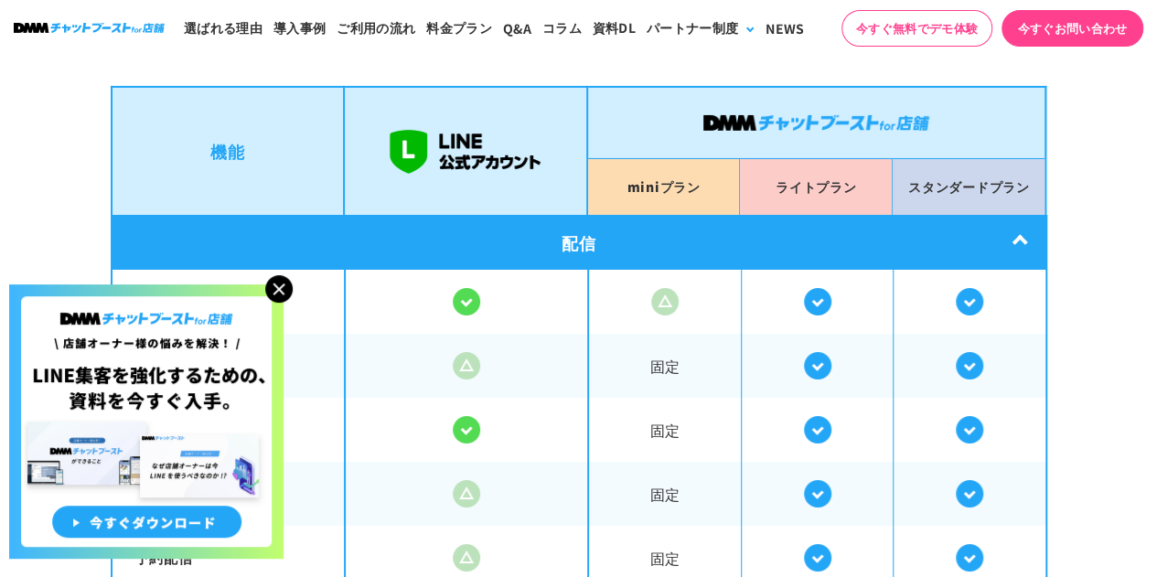  I want to click on img: 店舗オーナー様の悩みを解決!LINE集客を狂化するための資料を今すぐ入手!, so click(146, 422).